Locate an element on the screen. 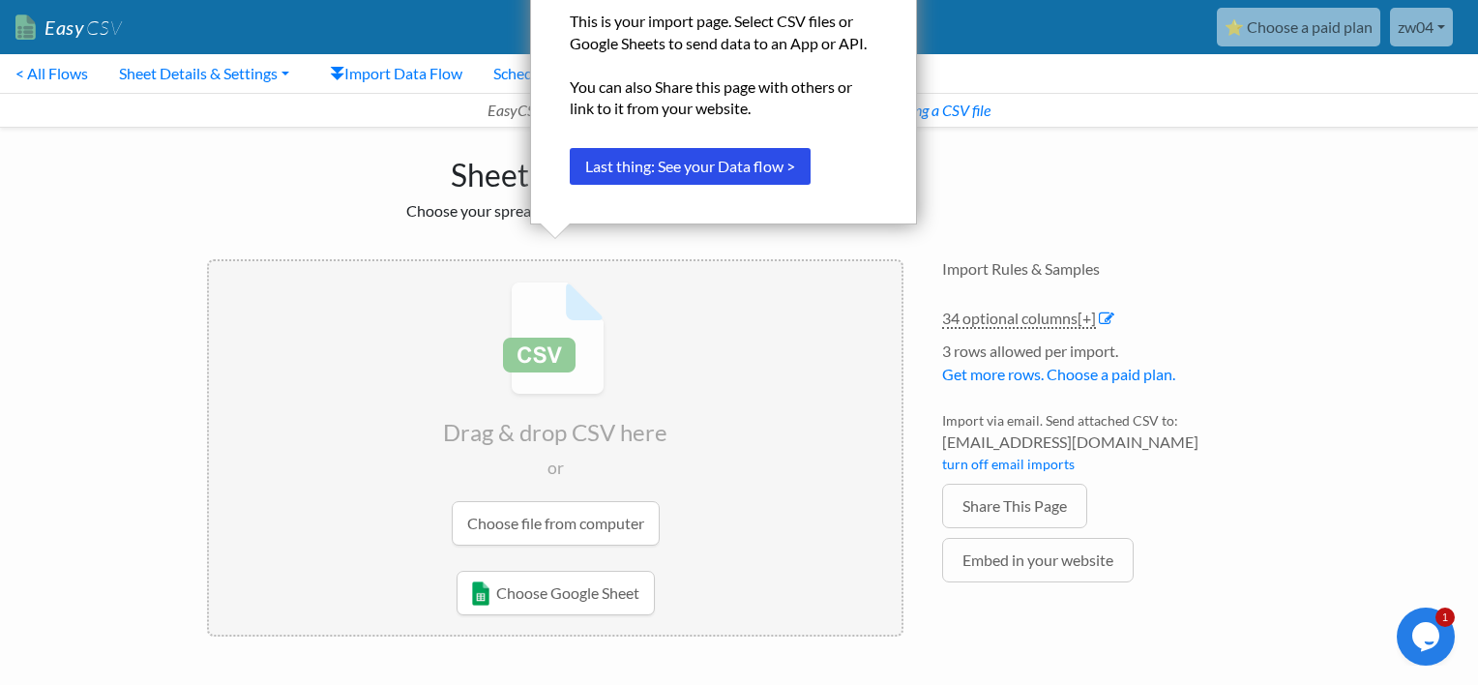 This screenshot has width=1478, height=685. a: Scheduled fetcher is located at coordinates (552, 74).